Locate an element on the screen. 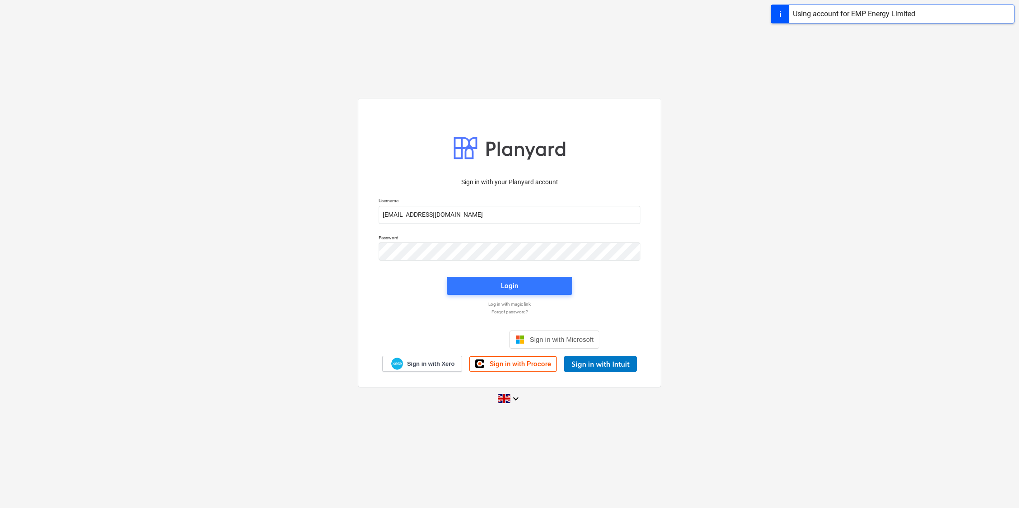 This screenshot has width=1019, height=508. span: Sign in with Procore is located at coordinates (520, 364).